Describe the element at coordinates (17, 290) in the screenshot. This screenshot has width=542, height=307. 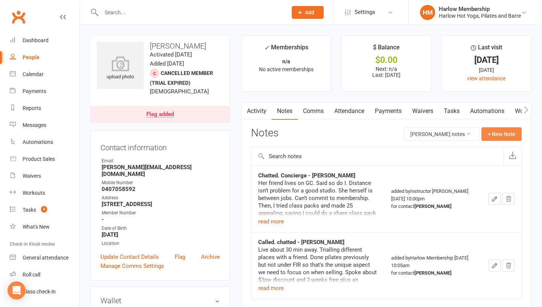
I see `div: Open Intercom Messenger` at that location.